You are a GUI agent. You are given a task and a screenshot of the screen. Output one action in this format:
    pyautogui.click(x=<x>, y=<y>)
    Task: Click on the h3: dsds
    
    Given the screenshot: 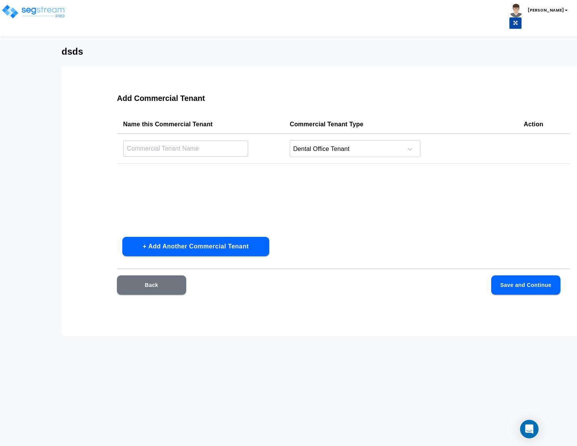 What is the action you would take?
    pyautogui.click(x=289, y=52)
    